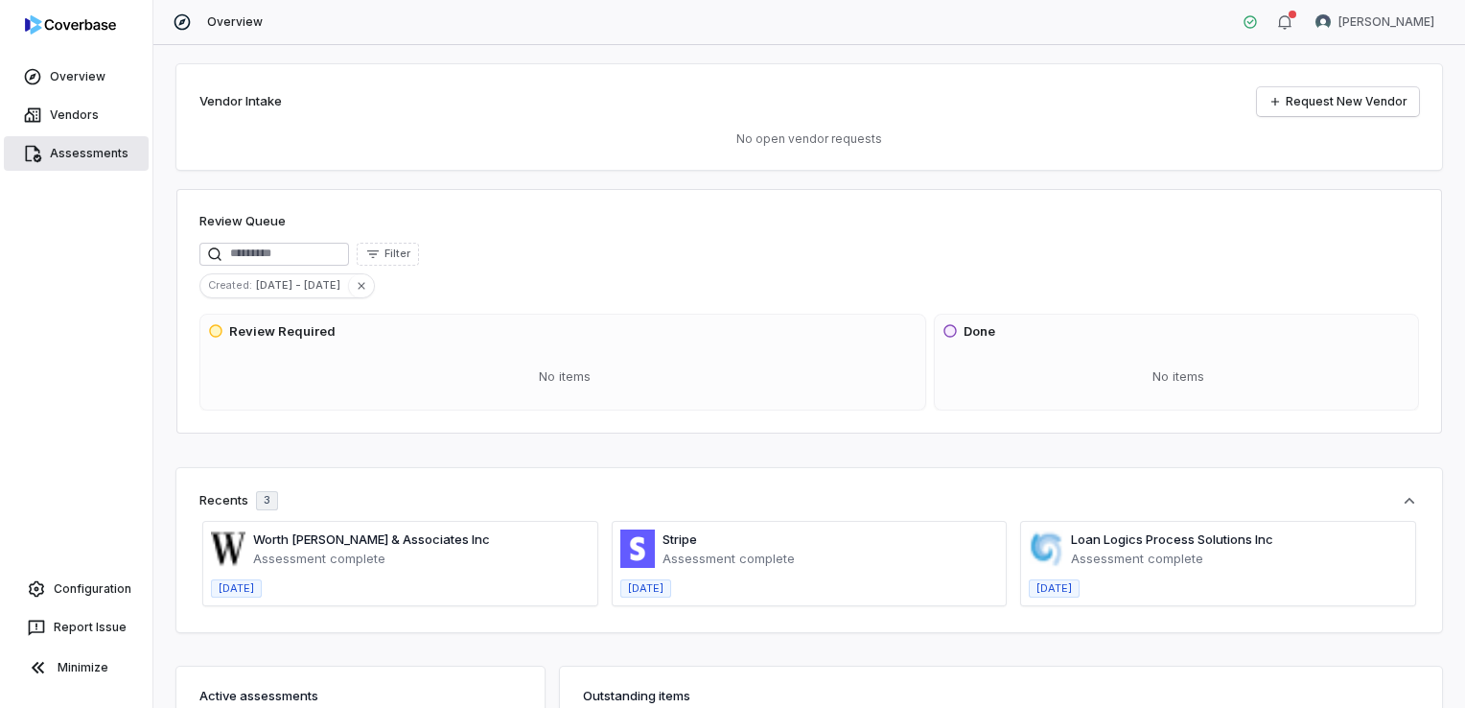  I want to click on h3: Active assessments, so click(361, 695).